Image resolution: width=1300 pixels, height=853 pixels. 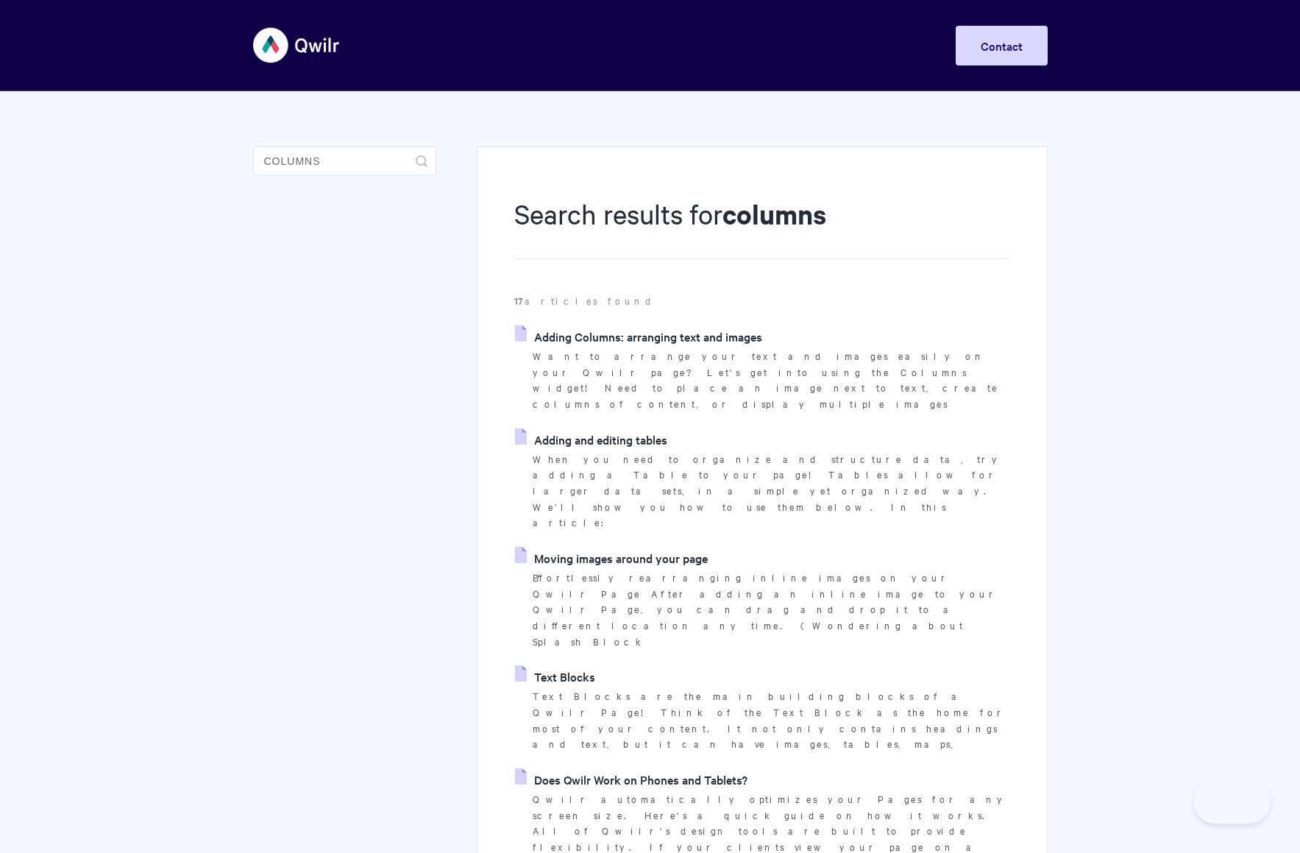 I want to click on img: Qwilr Help Center, so click(x=296, y=45).